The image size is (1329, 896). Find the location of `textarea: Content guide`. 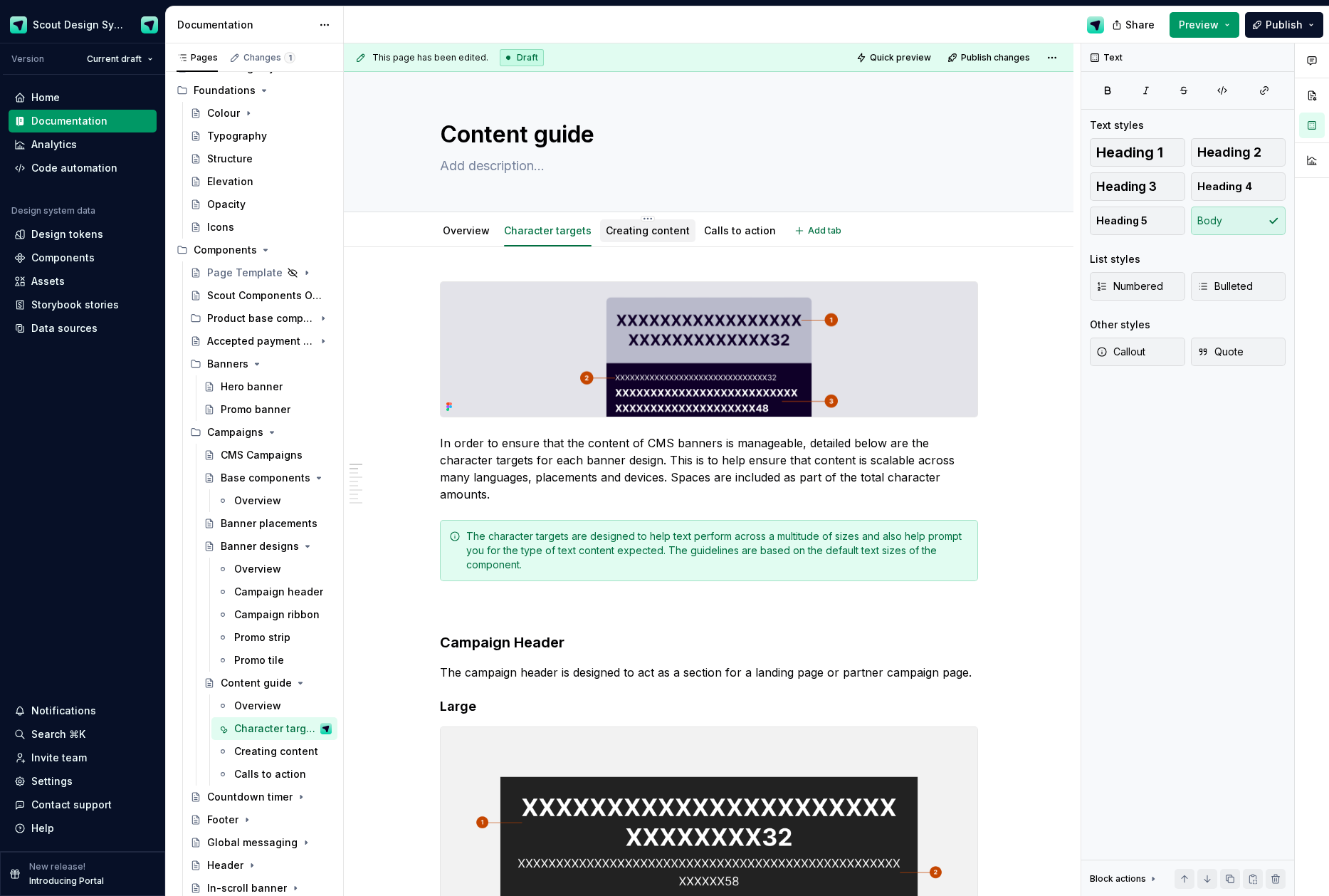

textarea: Content guide is located at coordinates (707, 135).